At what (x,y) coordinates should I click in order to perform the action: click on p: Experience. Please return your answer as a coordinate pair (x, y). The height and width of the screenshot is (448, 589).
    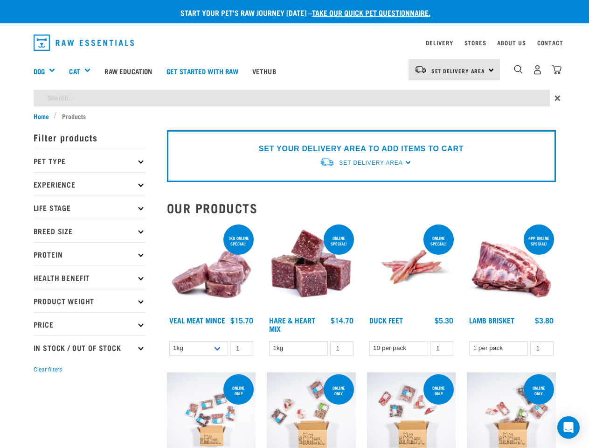
    Looking at the image, I should click on (90, 184).